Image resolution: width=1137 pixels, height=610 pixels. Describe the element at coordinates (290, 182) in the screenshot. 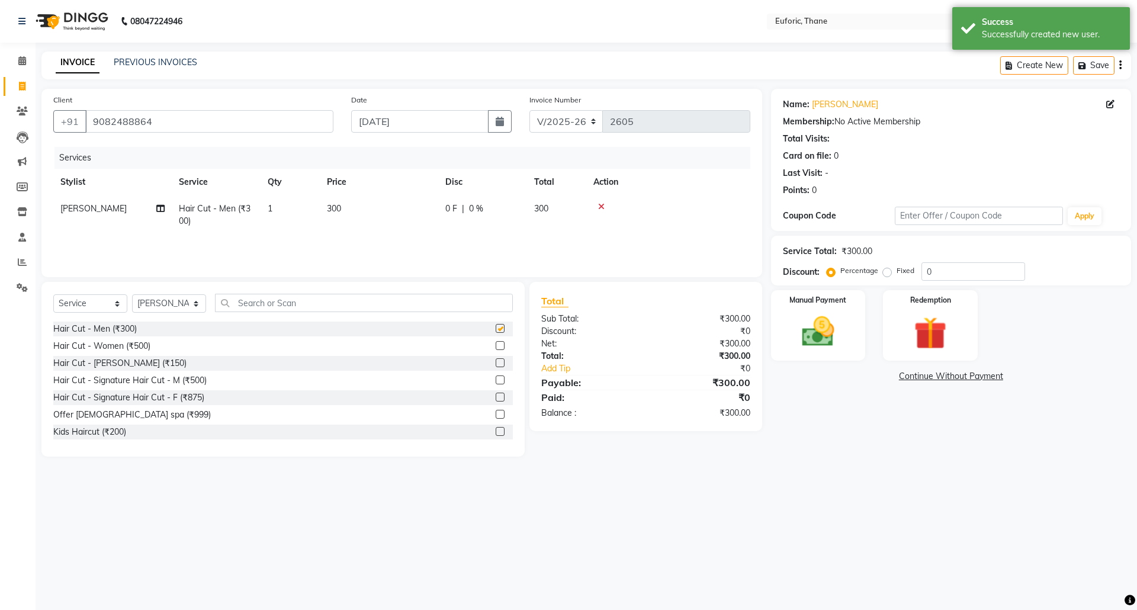

I see `th: Qty` at that location.